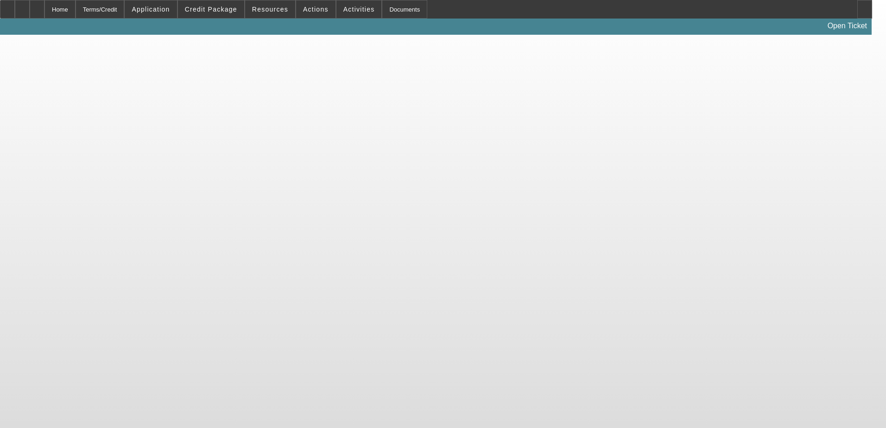 The height and width of the screenshot is (428, 886). Describe the element at coordinates (270, 9) in the screenshot. I see `button: Resources` at that location.